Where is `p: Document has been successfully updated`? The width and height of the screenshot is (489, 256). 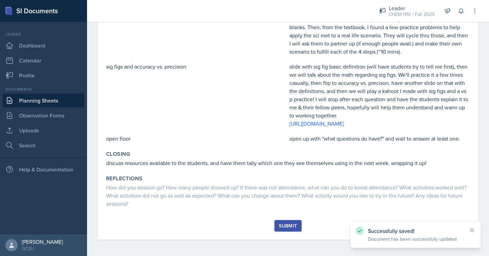 p: Document has been successfully updated is located at coordinates (415, 239).